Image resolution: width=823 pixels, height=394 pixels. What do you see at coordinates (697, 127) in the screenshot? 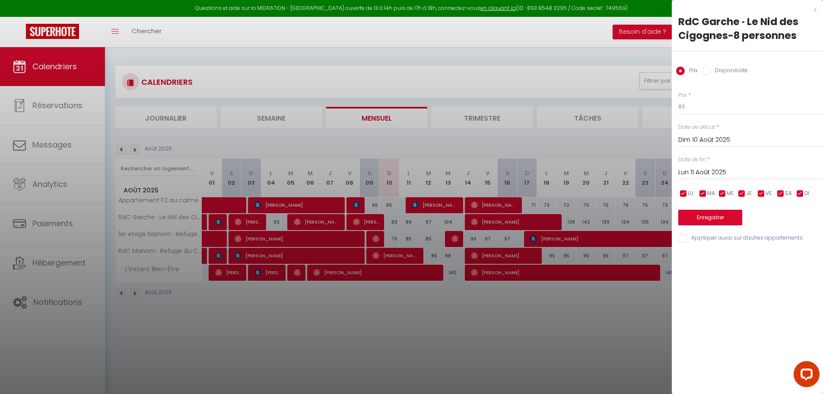
I see `label: Date de début` at bounding box center [697, 127].